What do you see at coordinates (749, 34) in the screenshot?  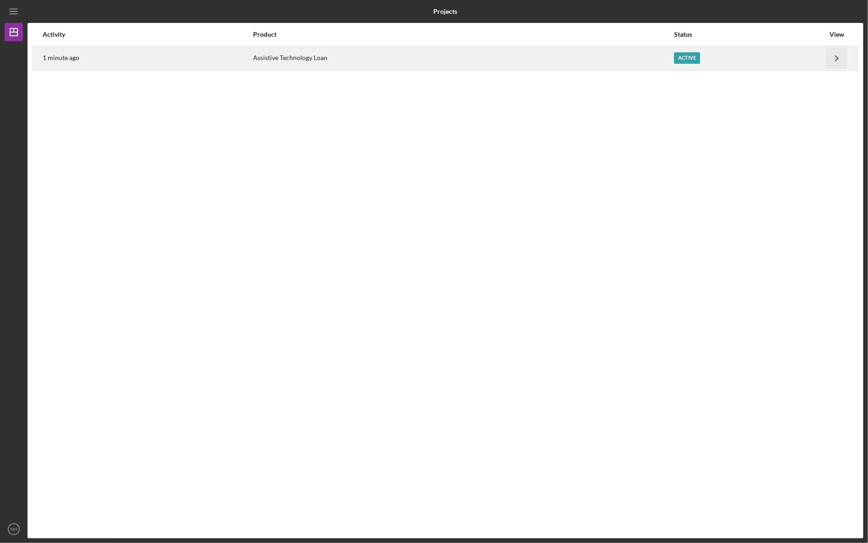 I see `div: Status` at bounding box center [749, 34].